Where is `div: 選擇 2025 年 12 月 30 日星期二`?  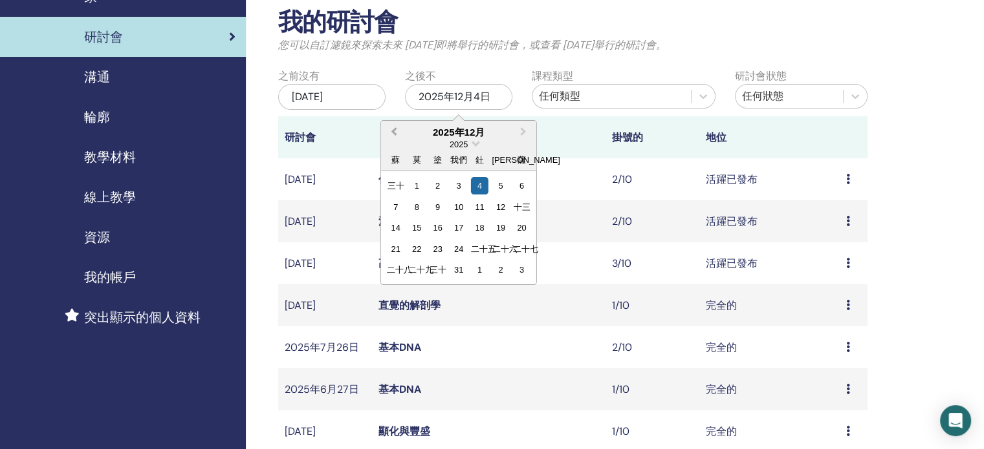 div: 選擇 2025 年 12 月 30 日星期二 is located at coordinates (437, 270).